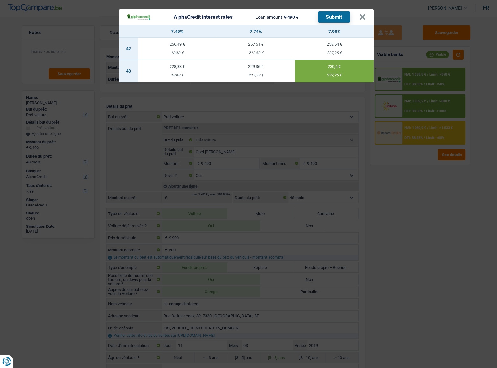 The image size is (497, 368). What do you see at coordinates (177, 66) in the screenshot?
I see `div: 228,33 €` at bounding box center [177, 66].